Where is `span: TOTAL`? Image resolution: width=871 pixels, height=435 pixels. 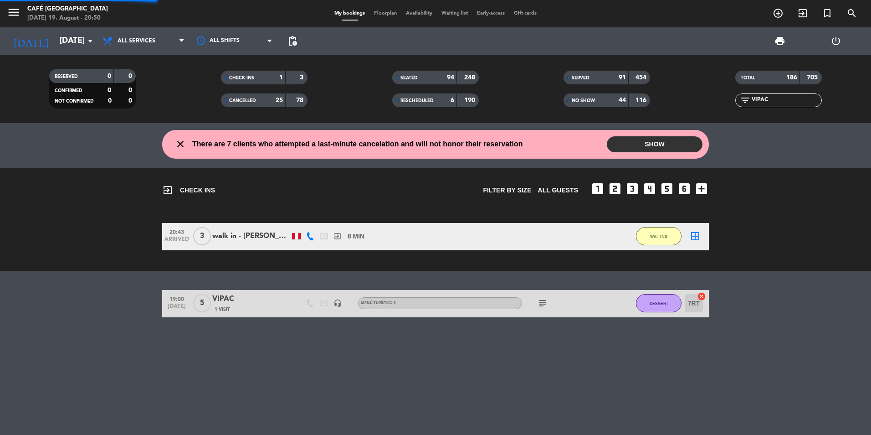
span: TOTAL is located at coordinates (747, 78).